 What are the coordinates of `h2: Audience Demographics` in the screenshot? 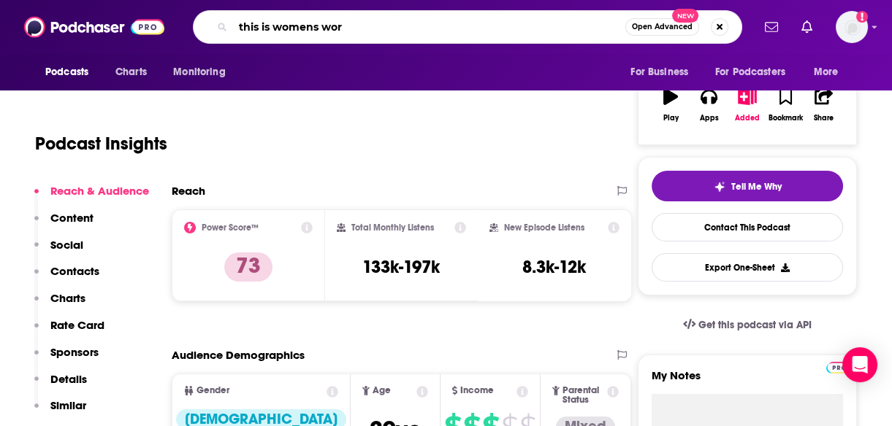 It's located at (238, 355).